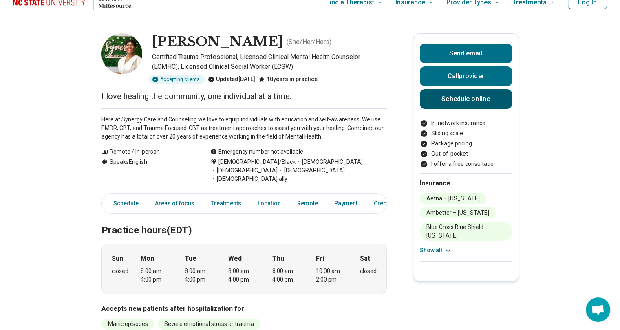 The width and height of the screenshot is (620, 330). I want to click on strong: Thu, so click(278, 259).